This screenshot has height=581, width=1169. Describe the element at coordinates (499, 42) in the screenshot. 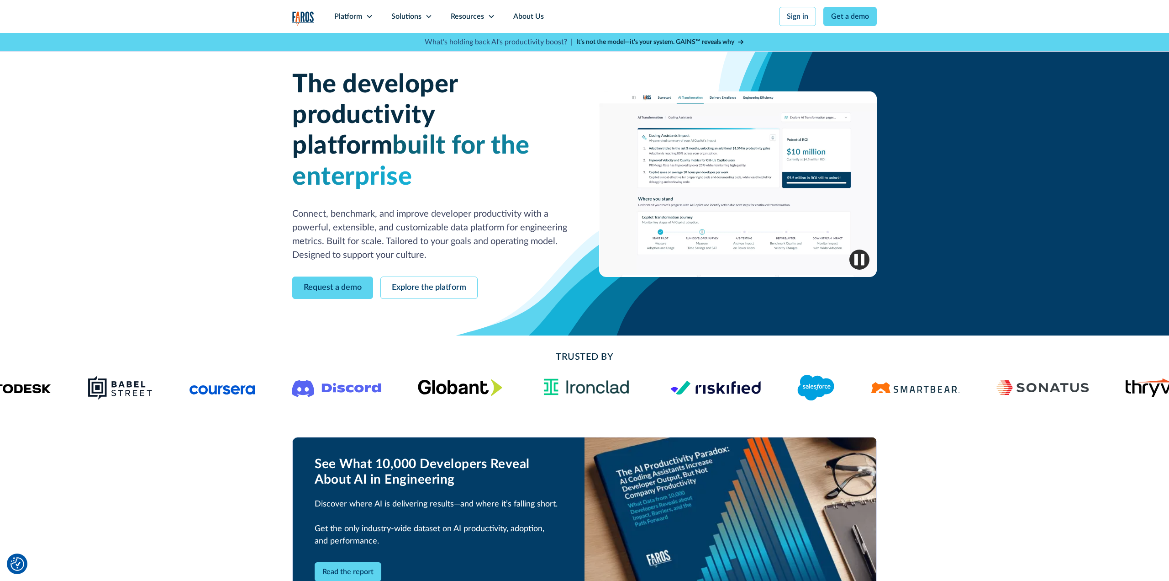

I see `p: What's holding back AI's productivity boost? |` at that location.